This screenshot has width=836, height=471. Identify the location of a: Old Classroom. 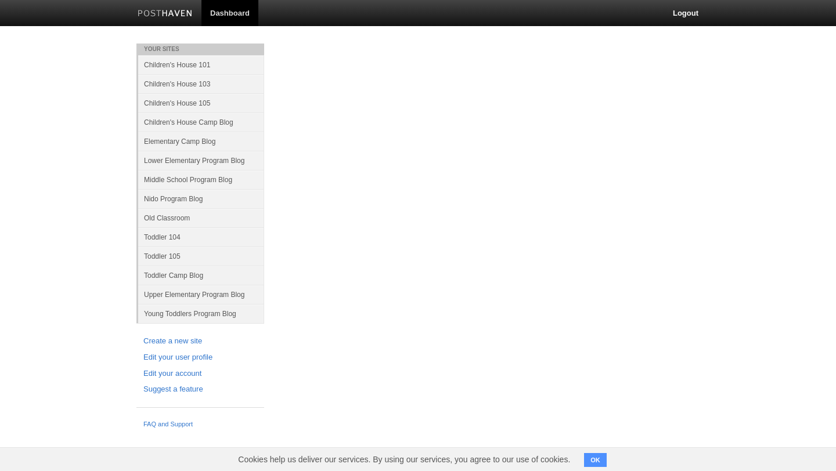
(201, 218).